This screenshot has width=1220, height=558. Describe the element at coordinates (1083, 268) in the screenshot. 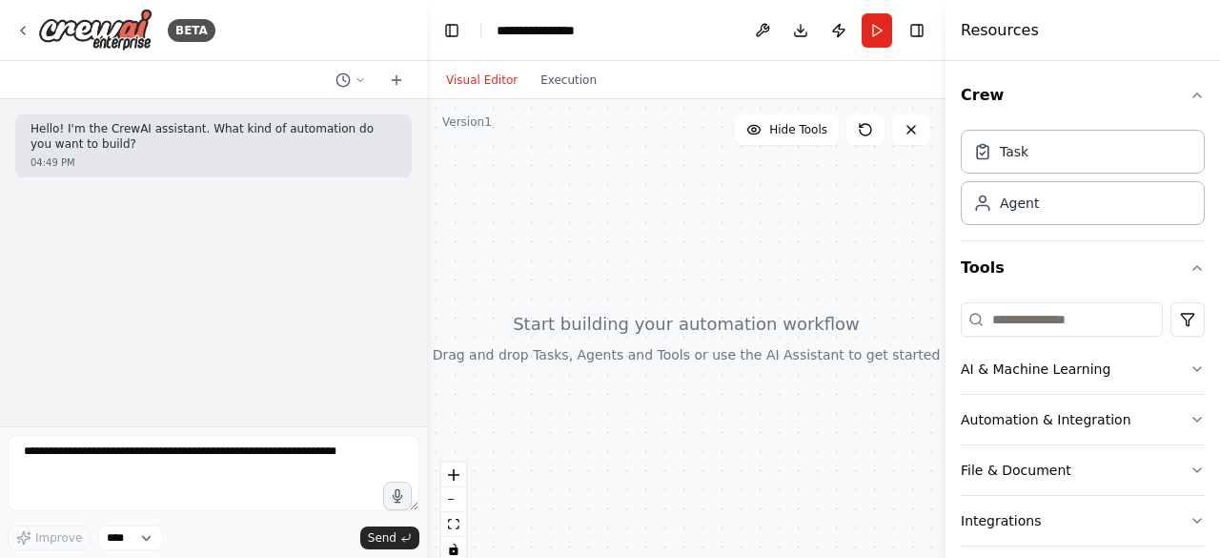

I see `button: Tools` at that location.